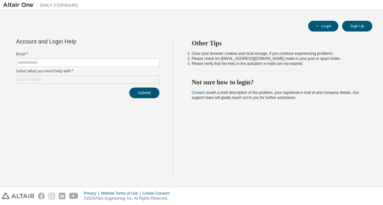 This screenshot has height=205, width=383. What do you see at coordinates (276, 43) in the screenshot?
I see `h2: Other Tips` at bounding box center [276, 43].